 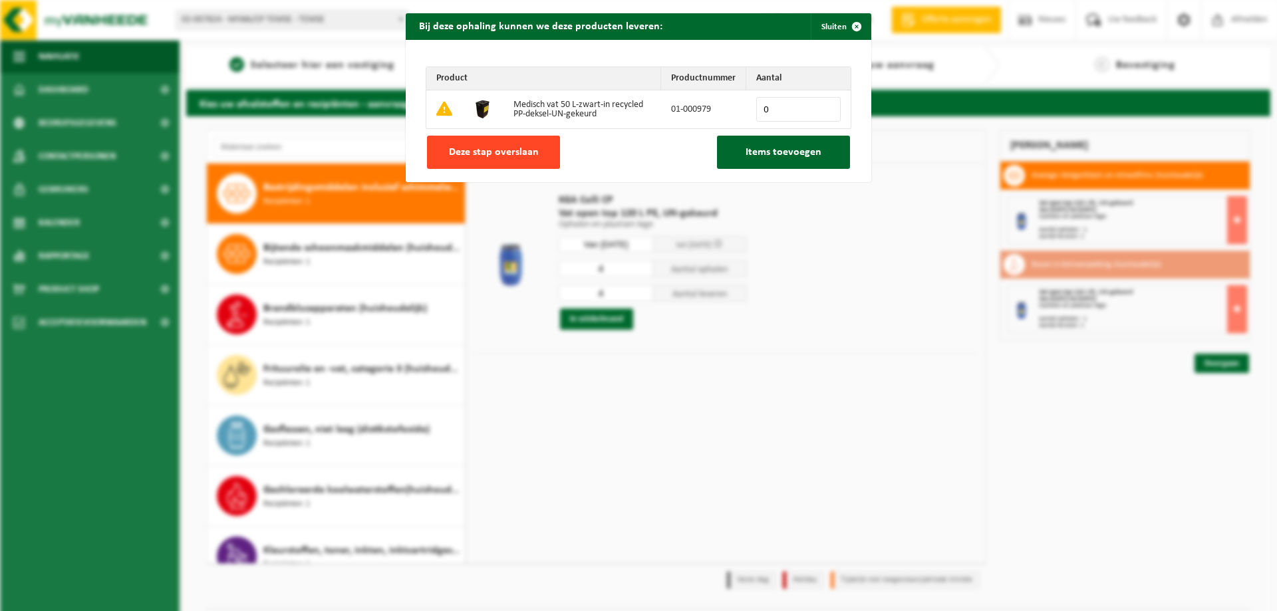 I want to click on th: Aantal, so click(x=798, y=78).